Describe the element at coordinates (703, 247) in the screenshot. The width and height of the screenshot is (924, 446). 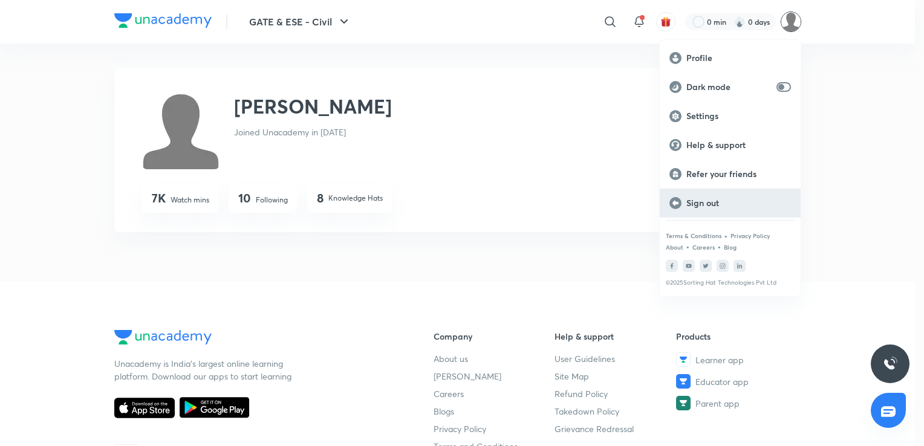
I see `a: Careers` at that location.